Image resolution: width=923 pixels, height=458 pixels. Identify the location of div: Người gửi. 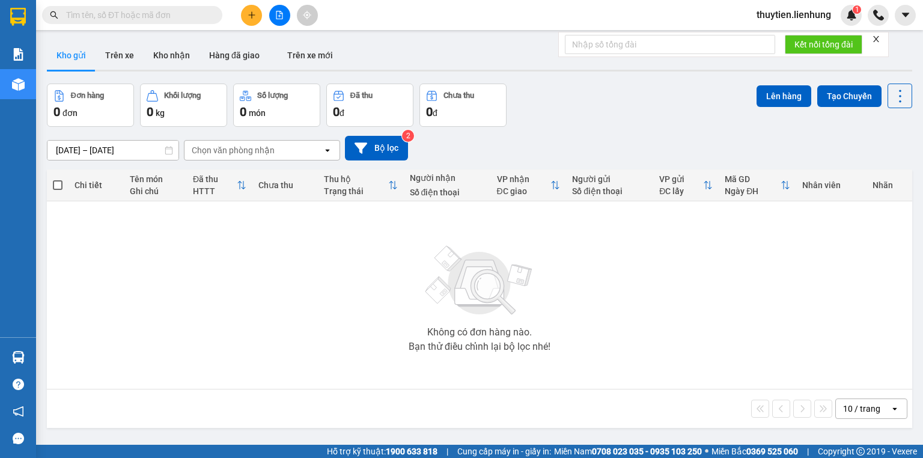
(609, 179).